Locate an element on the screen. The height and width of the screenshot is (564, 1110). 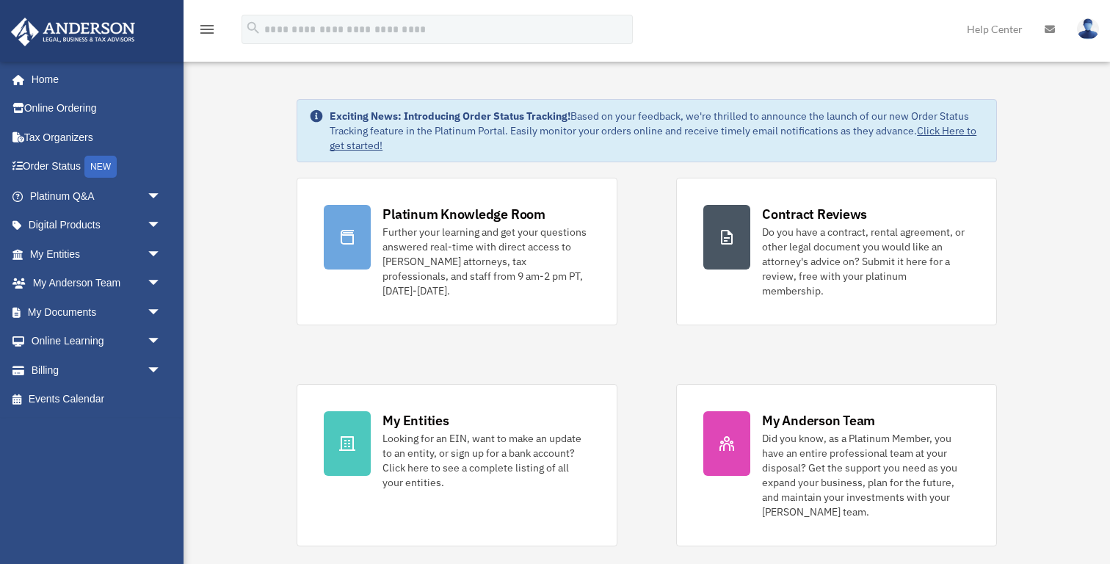
div: Platinum Knowledge Room is located at coordinates (464, 214).